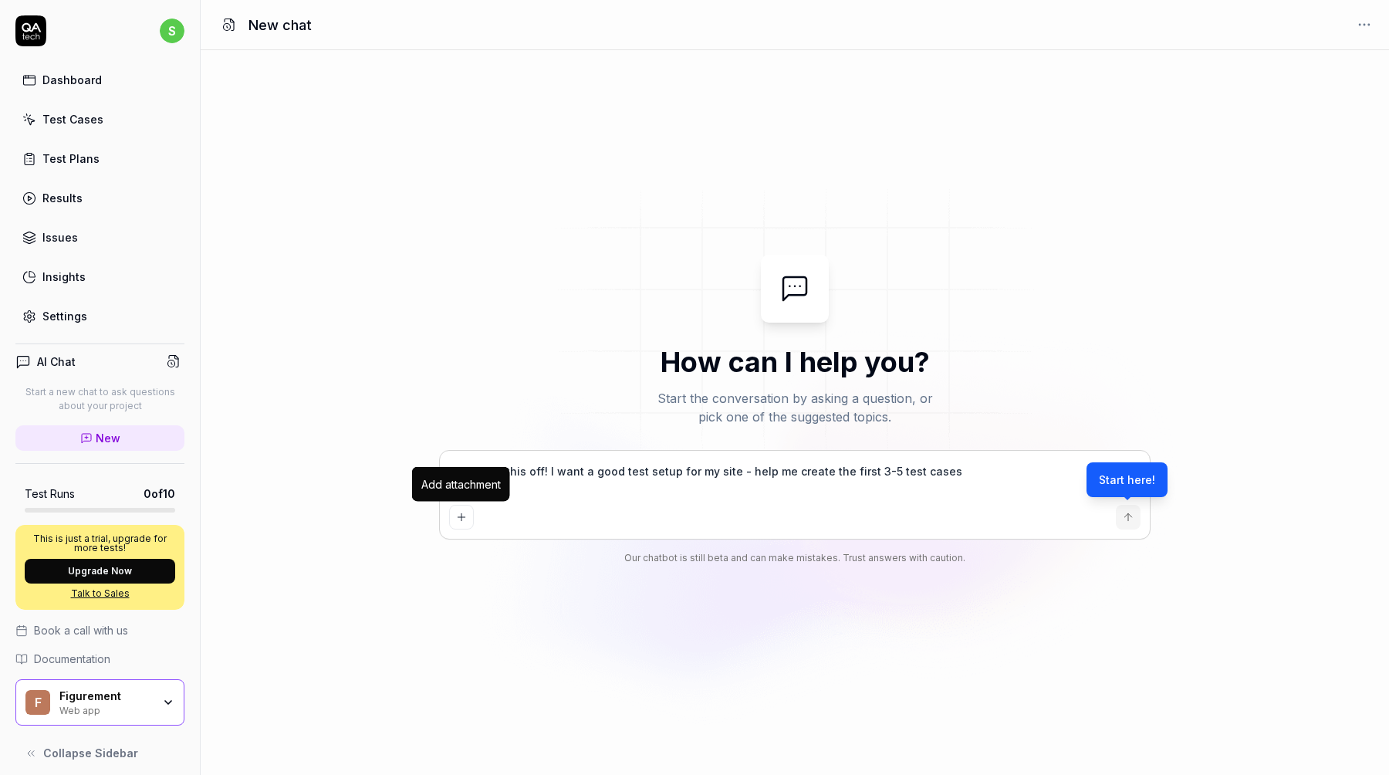 This screenshot has height=775, width=1389. Describe the element at coordinates (49, 494) in the screenshot. I see `h5: Test Runs` at that location.